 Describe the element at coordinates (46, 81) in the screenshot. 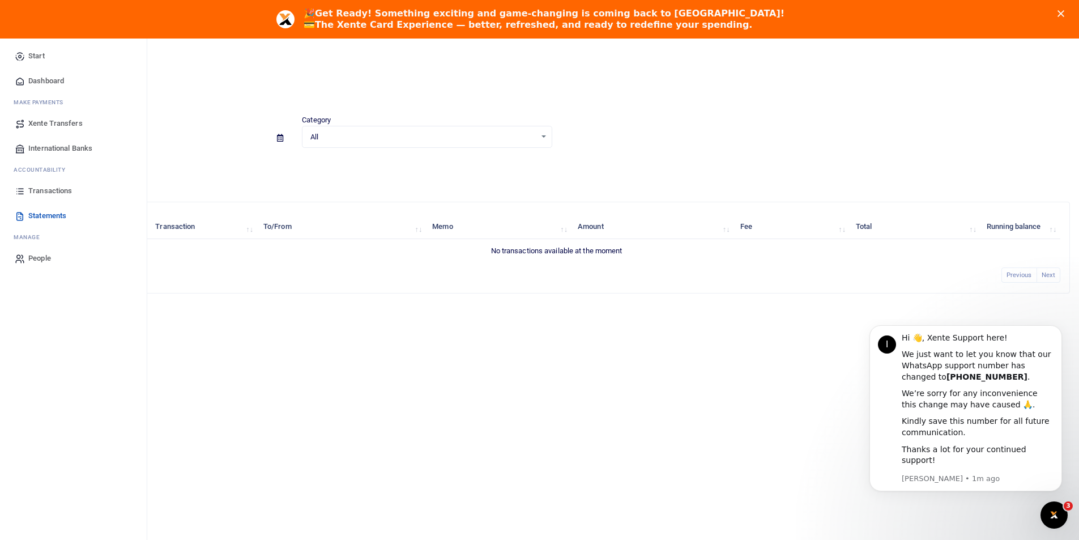

I see `span: Dashboard` at that location.